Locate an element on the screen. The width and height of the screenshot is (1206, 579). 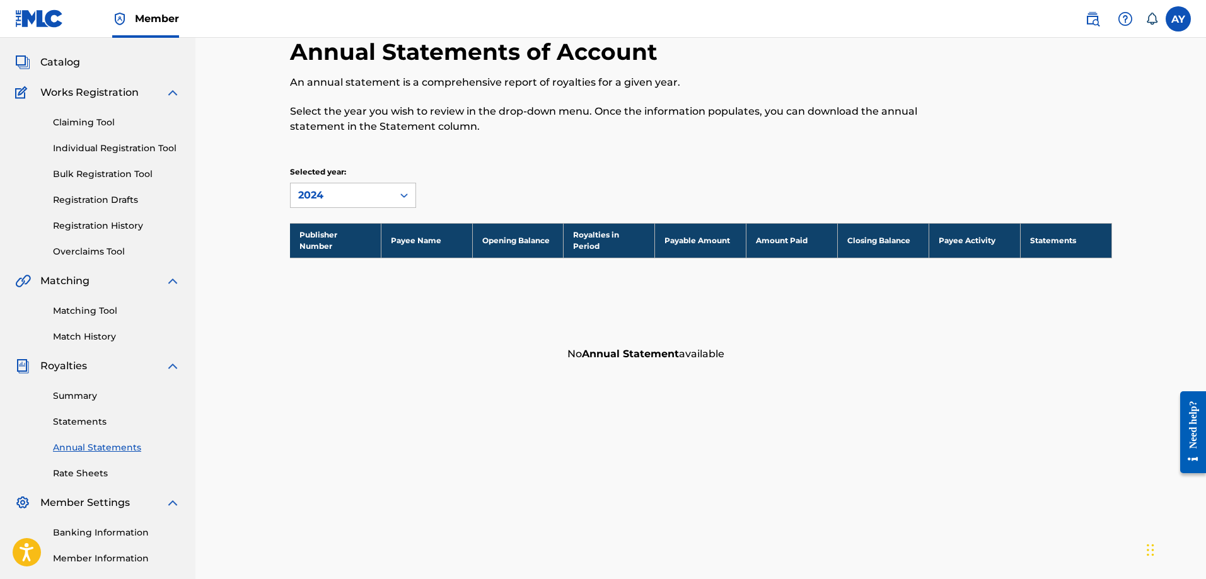
a: Registration Drafts is located at coordinates (117, 200).